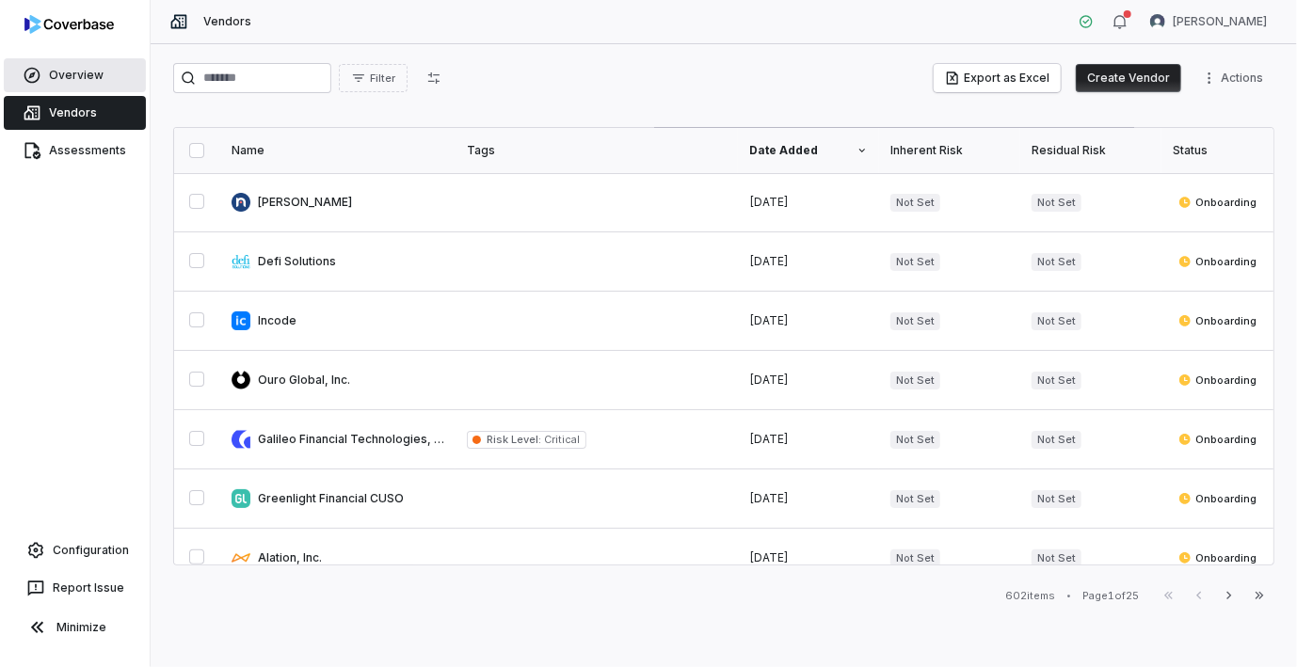 Image resolution: width=1297 pixels, height=667 pixels. Describe the element at coordinates (338, 151) in the screenshot. I see `div: Name` at that location.